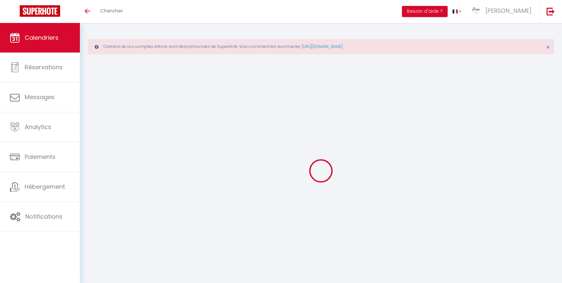  What do you see at coordinates (548, 47) in the screenshot?
I see `button: Close` at bounding box center [548, 47].